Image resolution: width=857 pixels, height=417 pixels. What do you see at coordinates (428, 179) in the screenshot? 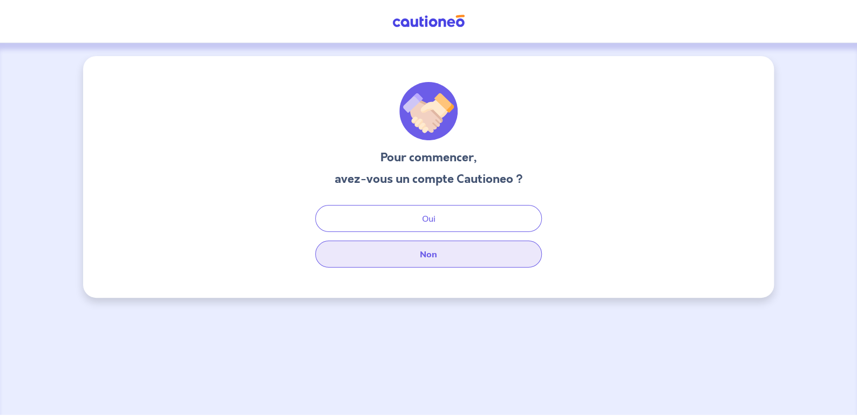
I see `h3: avez-vous un compte Cautioneo ?` at bounding box center [428, 179].